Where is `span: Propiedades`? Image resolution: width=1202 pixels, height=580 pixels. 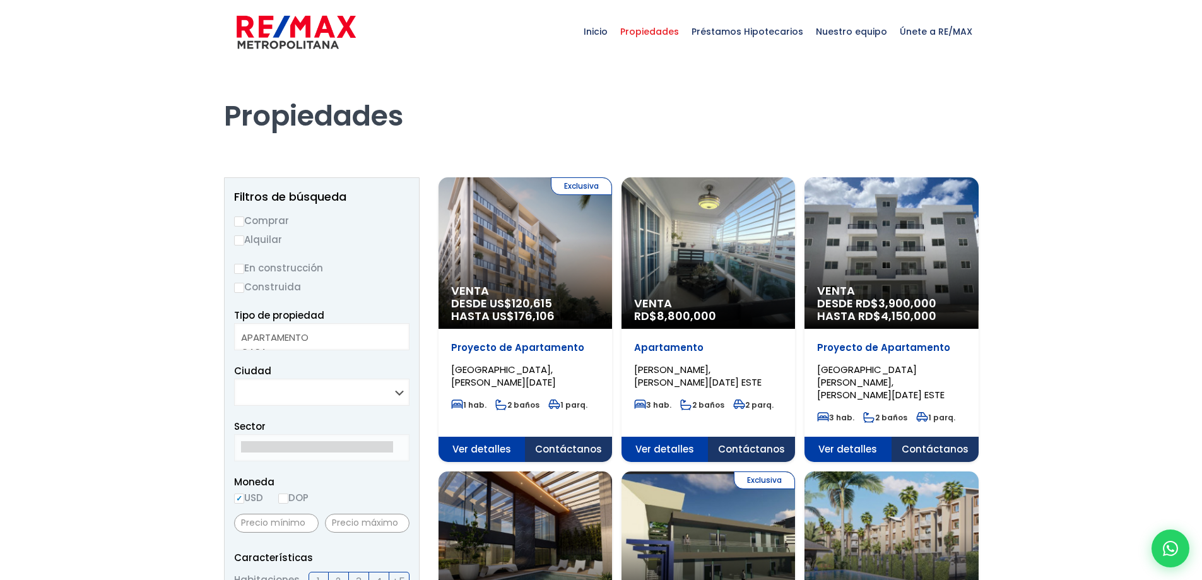 span: Propiedades is located at coordinates (649, 32).